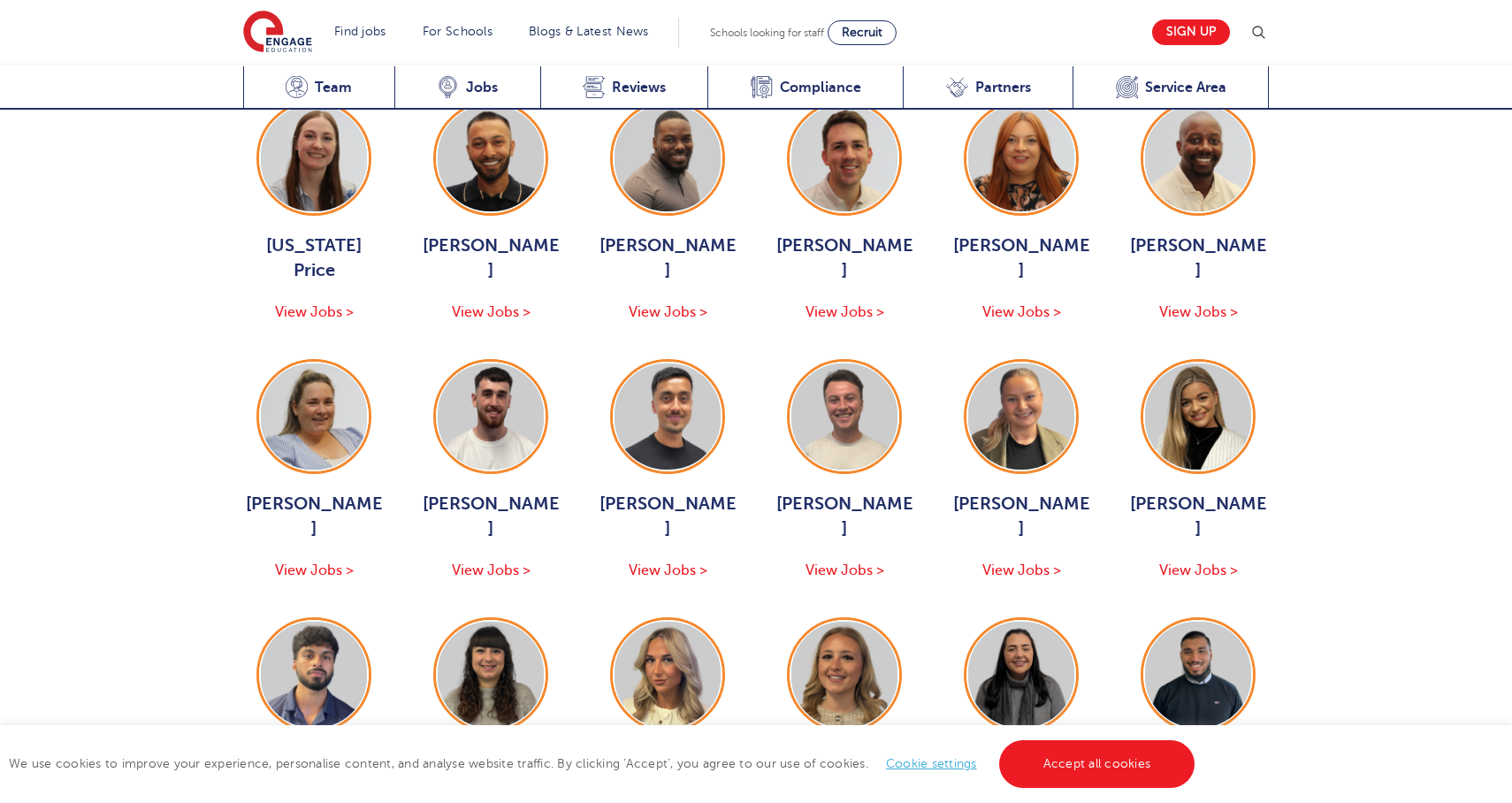 The image size is (1512, 803). Describe the element at coordinates (862, 32) in the screenshot. I see `span: Recruit` at that location.